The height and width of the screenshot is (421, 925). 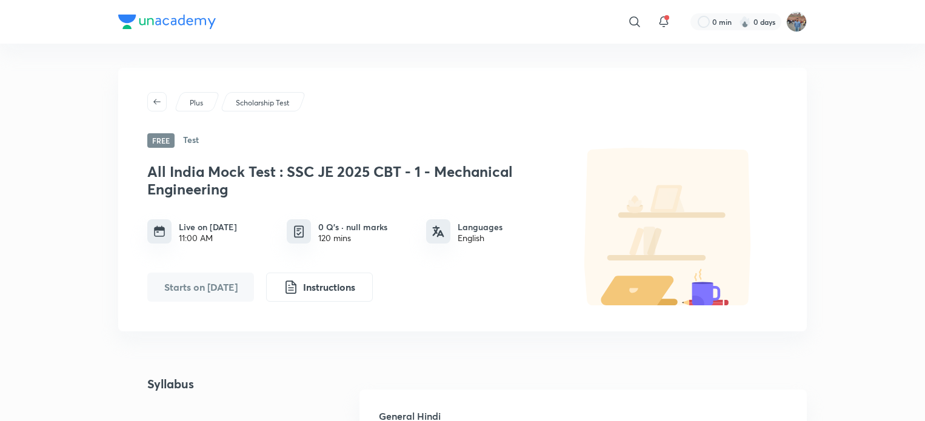 What do you see at coordinates (263, 103) in the screenshot?
I see `p: Scholarship Test` at bounding box center [263, 103].